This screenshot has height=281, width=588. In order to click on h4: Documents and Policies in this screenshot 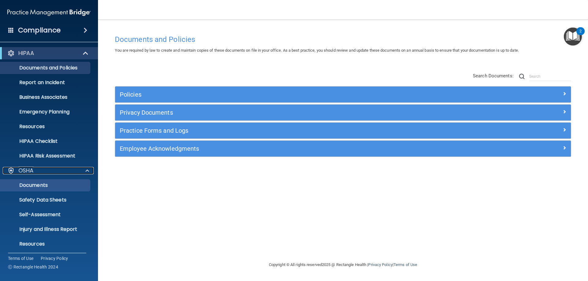, I will do `click(343, 39)`.